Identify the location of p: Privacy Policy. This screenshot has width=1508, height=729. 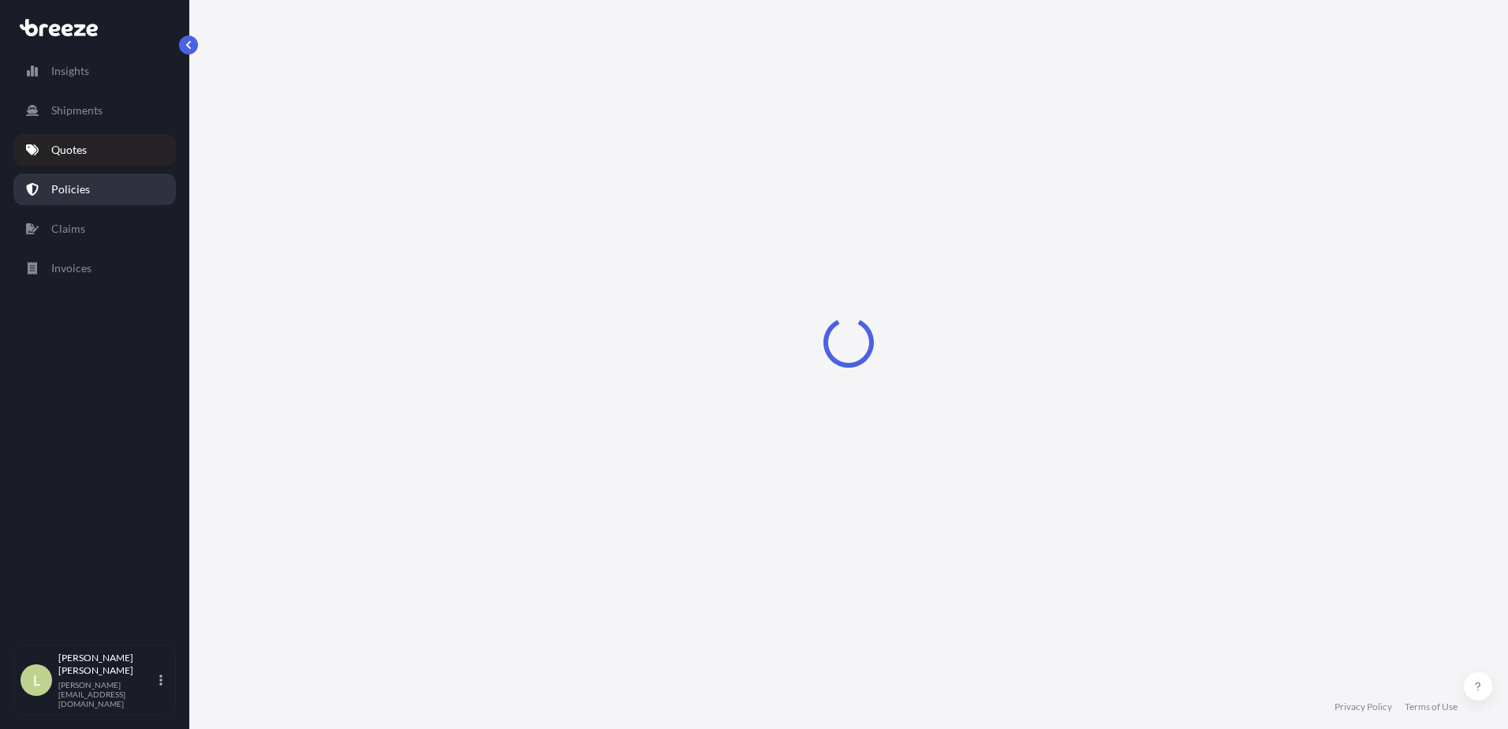
(1363, 707).